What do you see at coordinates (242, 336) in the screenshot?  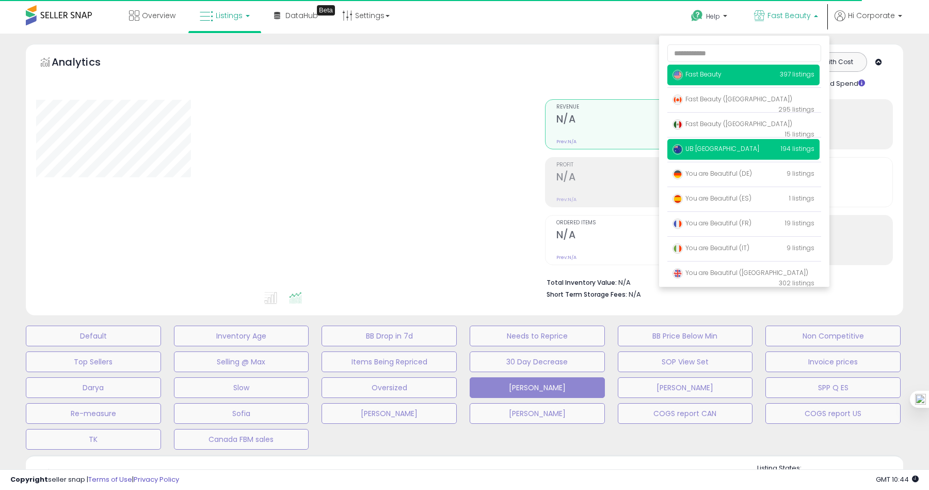 I see `button: Inventory Age` at bounding box center [242, 336].